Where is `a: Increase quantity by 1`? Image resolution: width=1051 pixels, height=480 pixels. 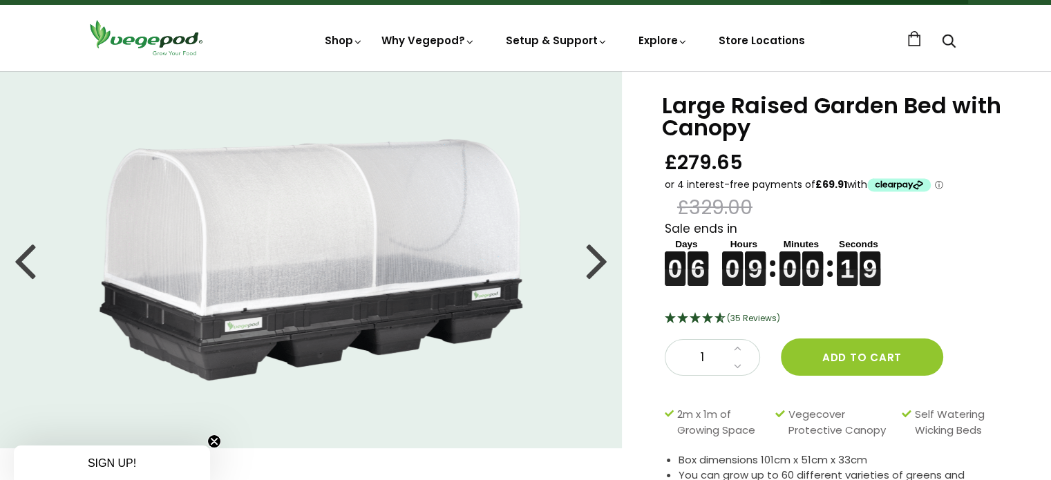
a: Increase quantity by 1 is located at coordinates (738, 349).